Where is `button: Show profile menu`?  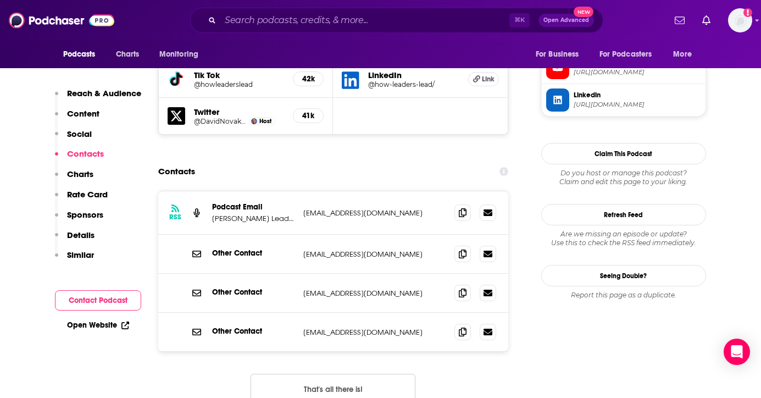 button: Show profile menu is located at coordinates (741, 20).